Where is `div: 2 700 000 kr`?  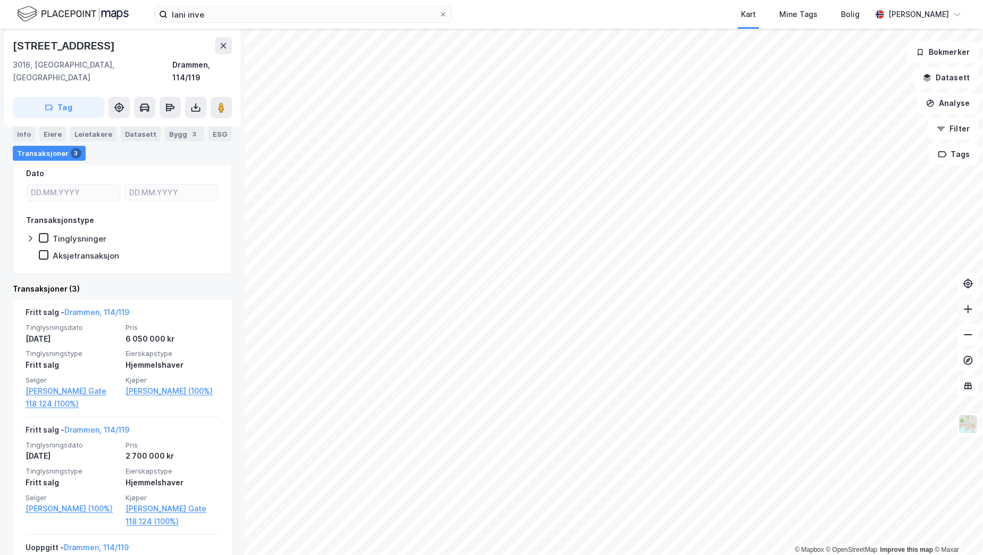
div: 2 700 000 kr is located at coordinates (172, 456).